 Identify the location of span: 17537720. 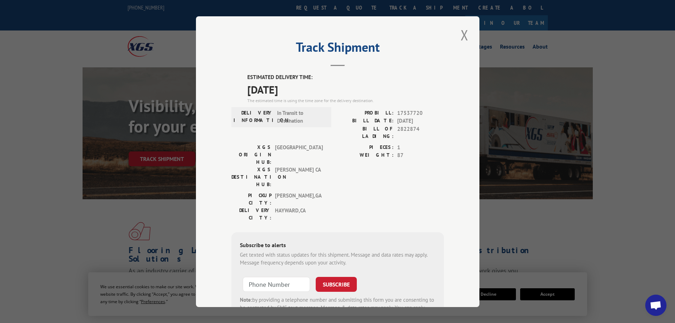
(421, 113).